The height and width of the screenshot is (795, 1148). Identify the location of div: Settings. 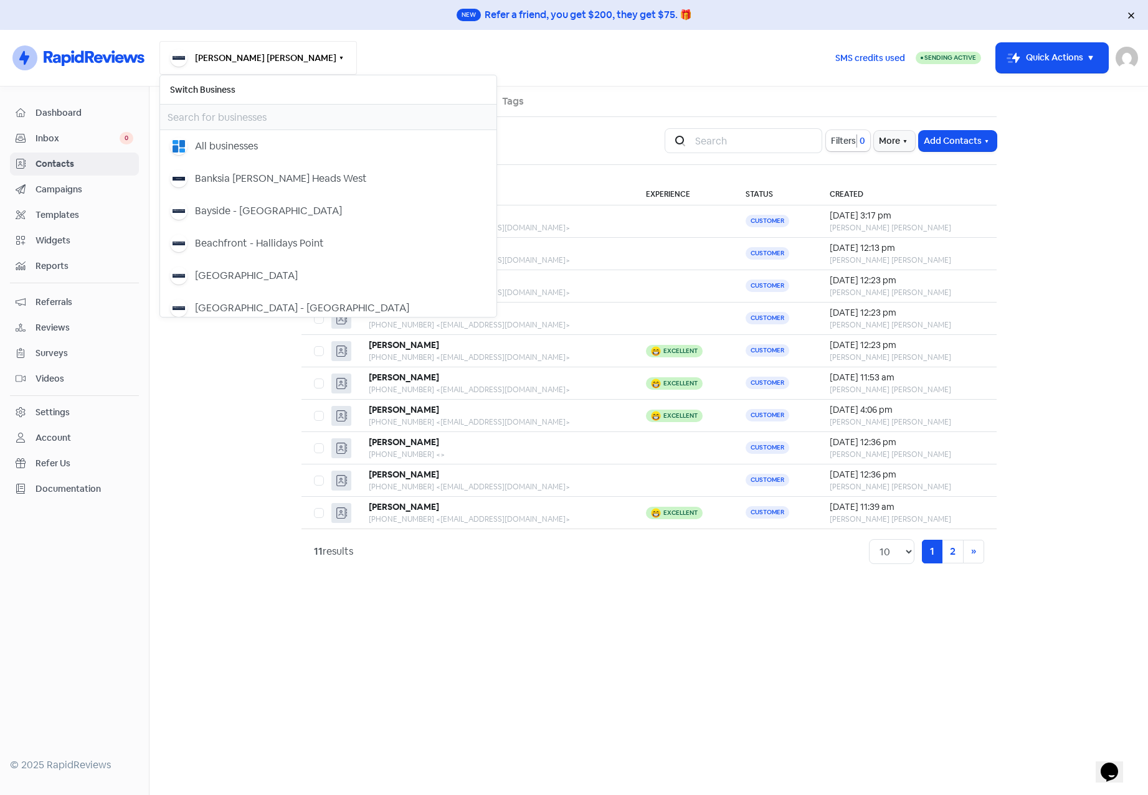
(52, 412).